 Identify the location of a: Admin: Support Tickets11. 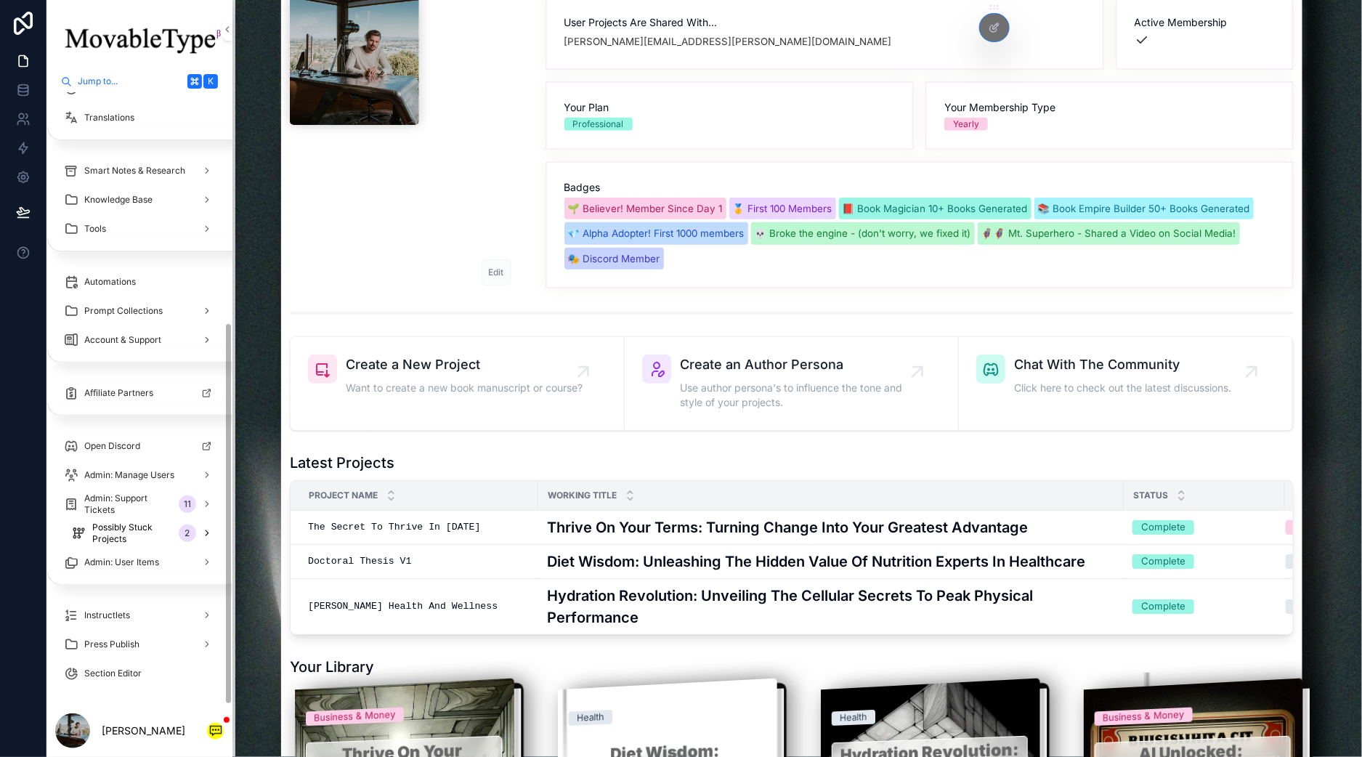
(139, 504).